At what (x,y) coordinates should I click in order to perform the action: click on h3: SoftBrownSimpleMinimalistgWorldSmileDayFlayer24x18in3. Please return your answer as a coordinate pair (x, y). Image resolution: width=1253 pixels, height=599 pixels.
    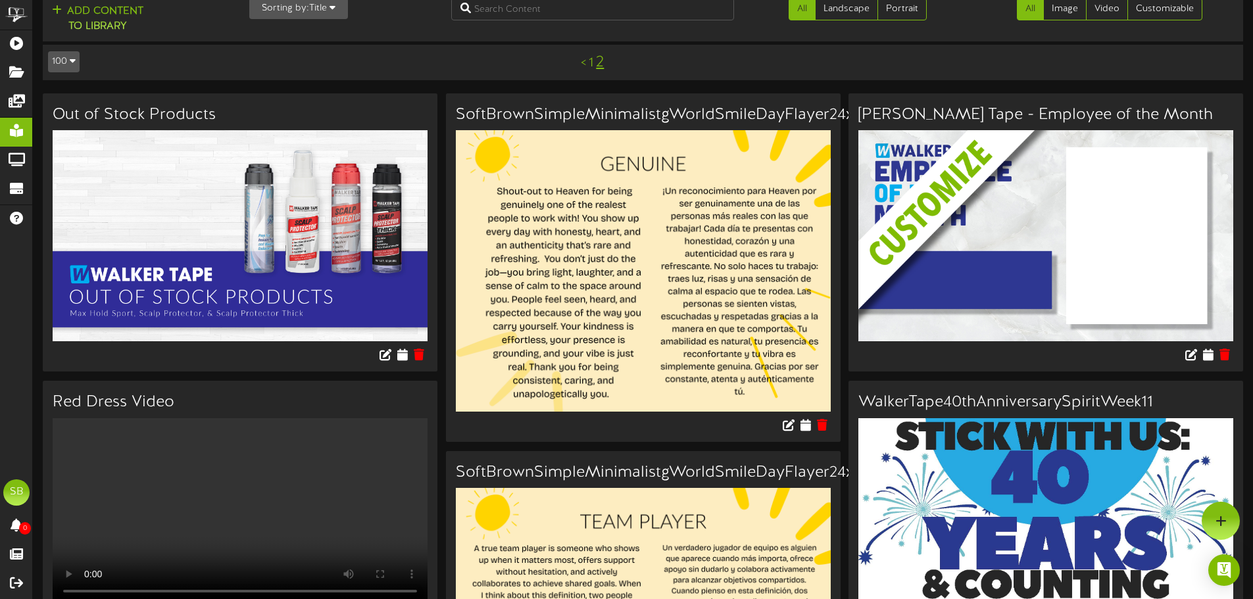
    Looking at the image, I should click on (643, 115).